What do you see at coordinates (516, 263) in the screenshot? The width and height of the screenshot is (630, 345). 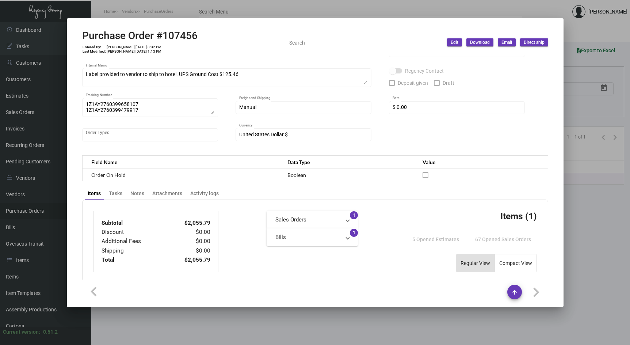 I see `button: Compact View` at bounding box center [516, 263].